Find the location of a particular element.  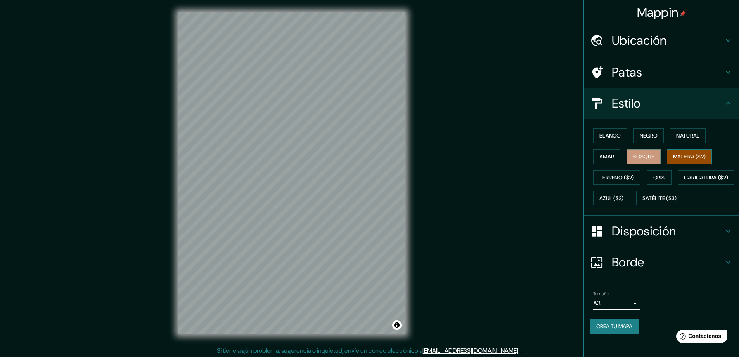

font: Disposición is located at coordinates (644, 231).